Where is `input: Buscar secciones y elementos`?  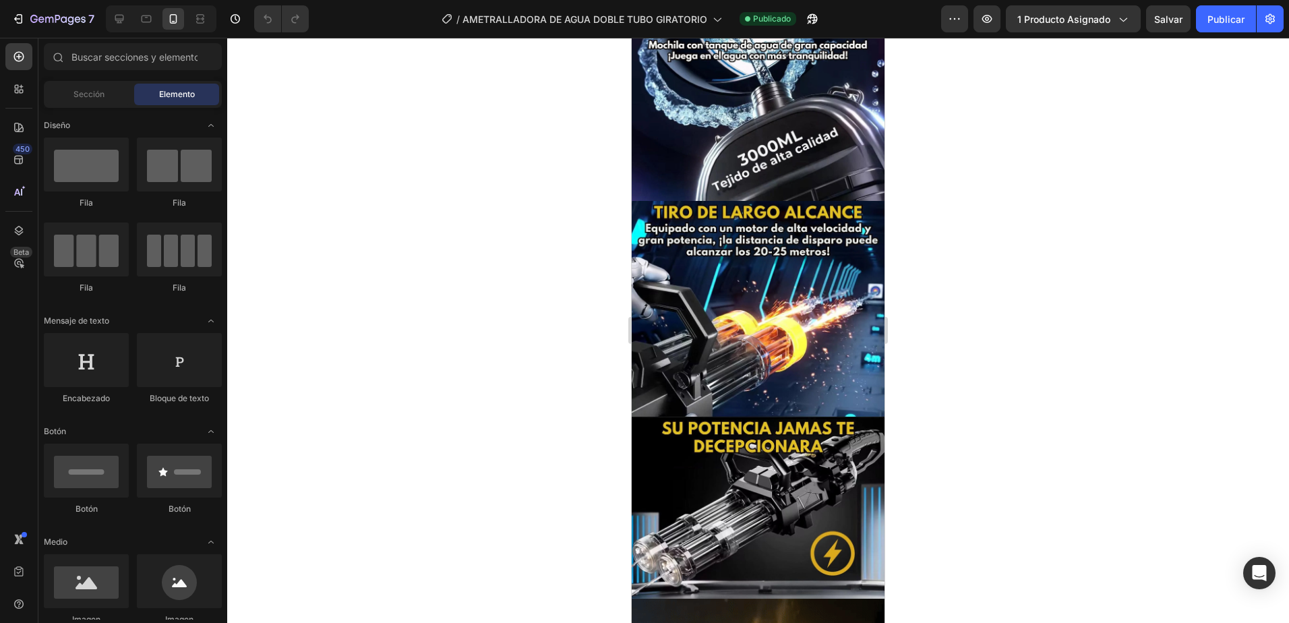
input: Buscar secciones y elementos is located at coordinates (133, 57).